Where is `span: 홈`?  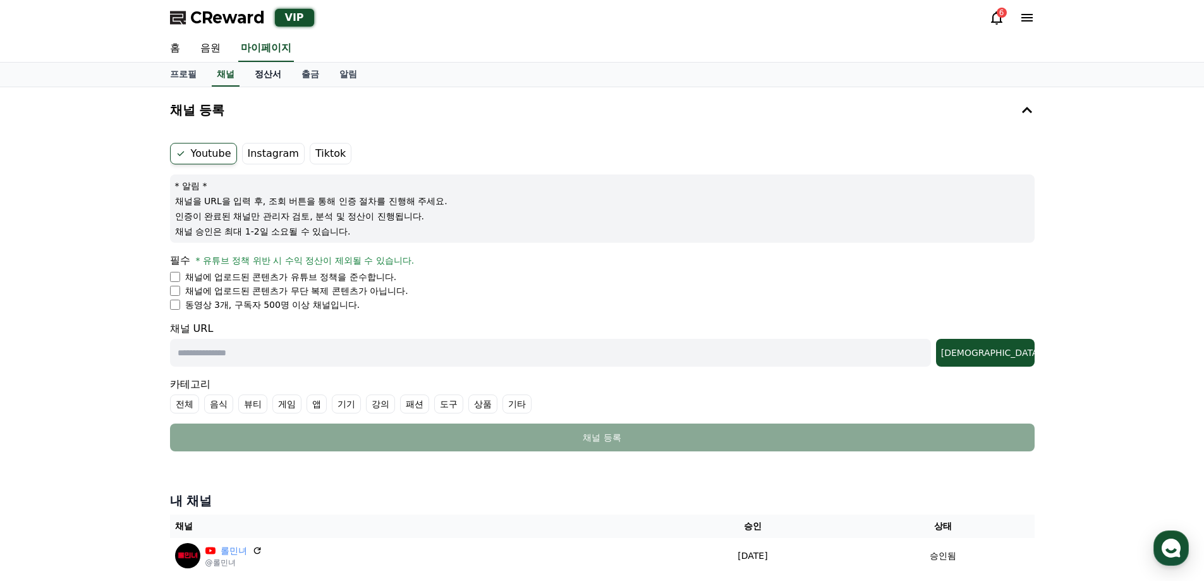
span: 홈 is located at coordinates (44, 425).